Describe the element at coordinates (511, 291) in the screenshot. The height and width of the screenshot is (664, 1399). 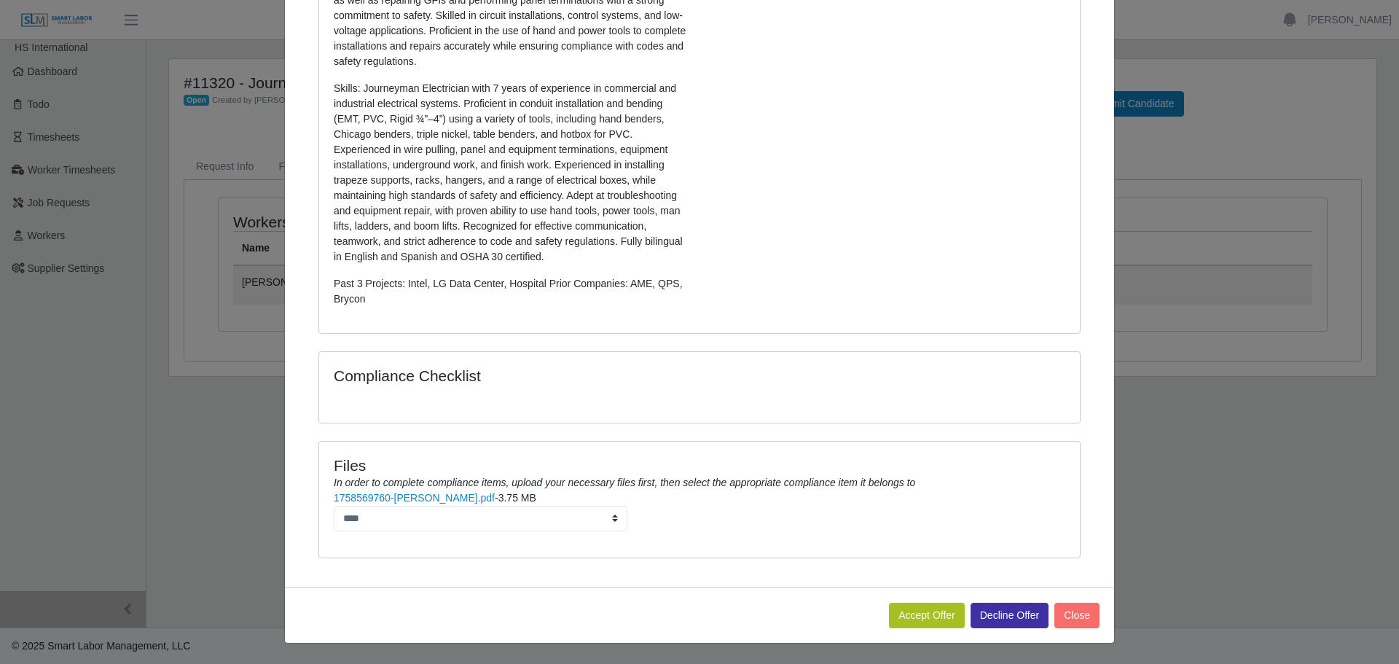
I see `p: Past 3 Projects: Intel, LG Data Center, Hospital Prior Companies: AME, QPS, Brycon` at that location.